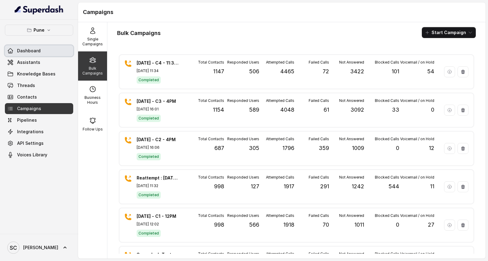  I want to click on button: Start Campaign, so click(448, 33).